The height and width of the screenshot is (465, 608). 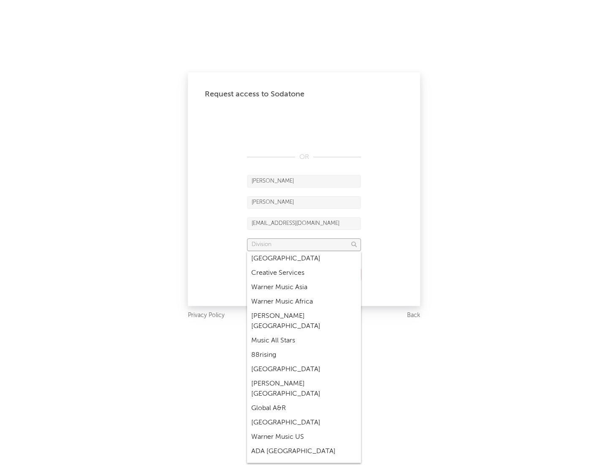 I want to click on div: OR, so click(x=304, y=157).